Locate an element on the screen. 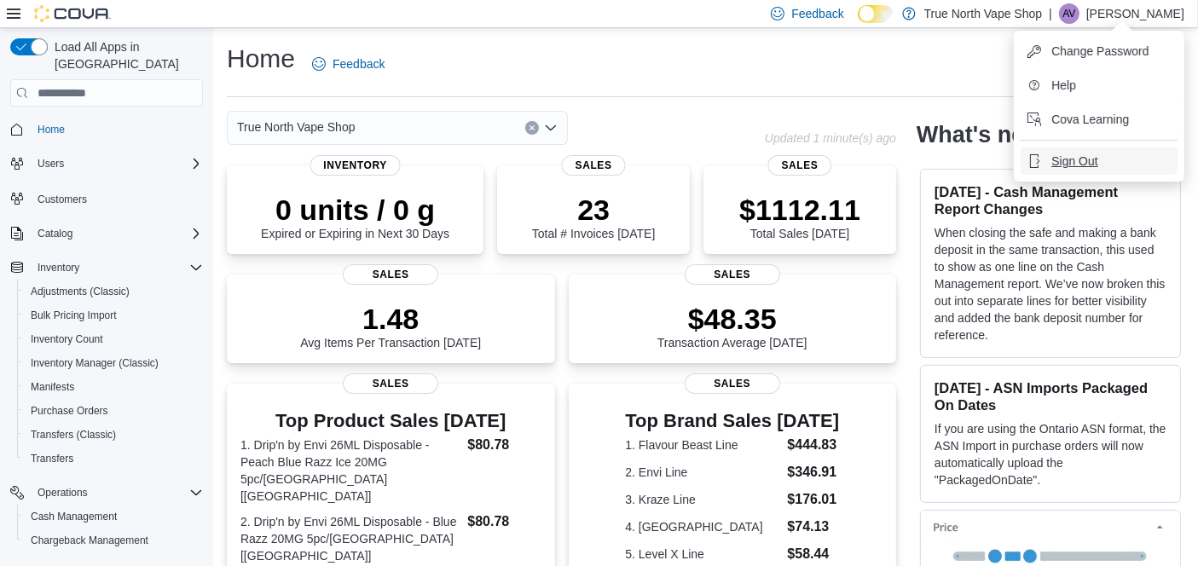 The height and width of the screenshot is (566, 1198). dd: $58.44 is located at coordinates (813, 554).